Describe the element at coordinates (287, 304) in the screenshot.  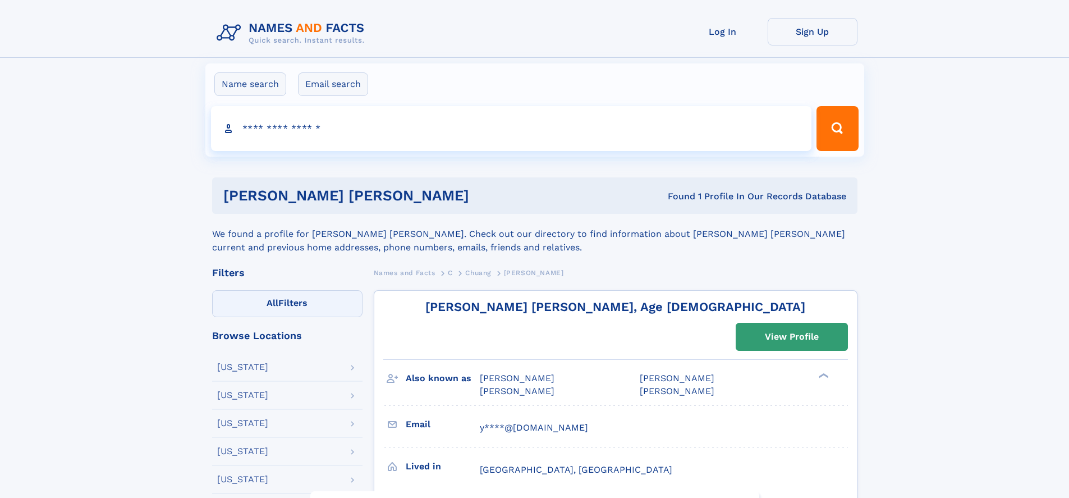
I see `label: Filters` at that location.